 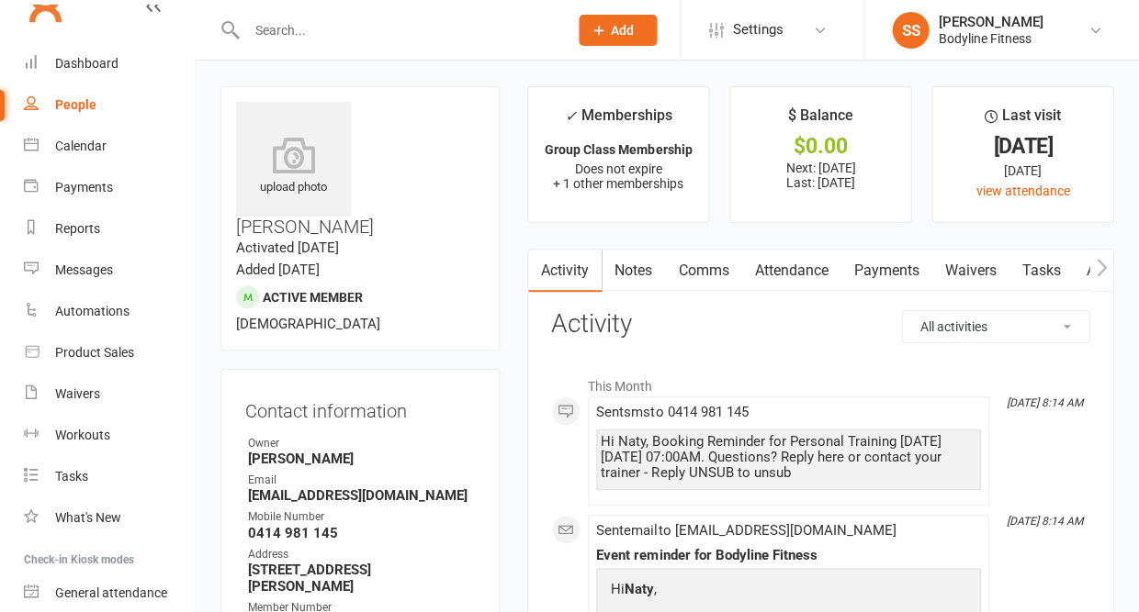 What do you see at coordinates (788, 556) in the screenshot?
I see `div: Event reminder for Bodyline Fitness` at bounding box center [788, 556].